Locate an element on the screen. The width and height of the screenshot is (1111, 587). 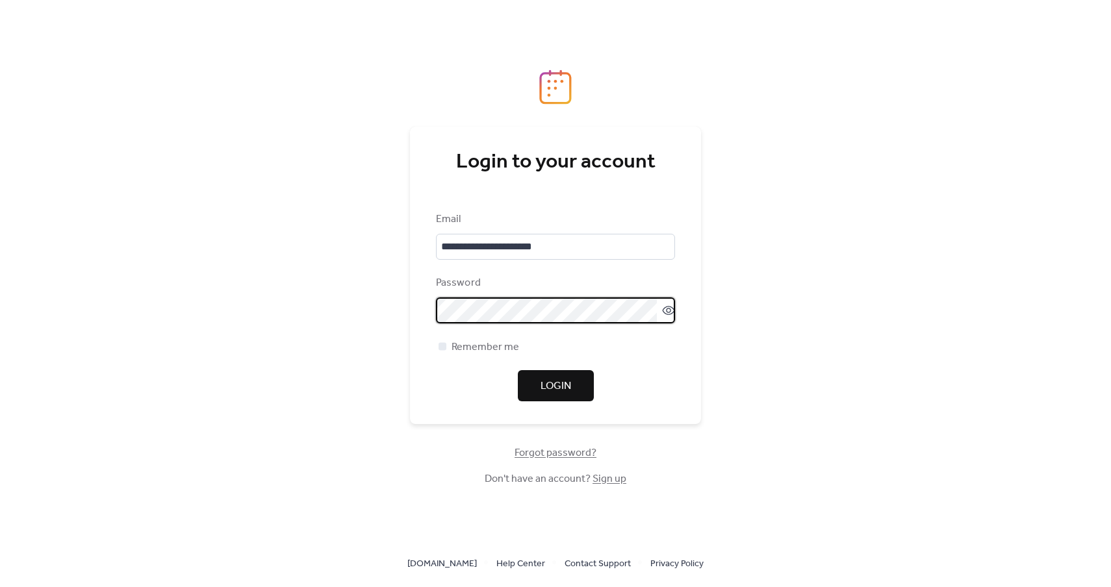
div: Email is located at coordinates (554, 220).